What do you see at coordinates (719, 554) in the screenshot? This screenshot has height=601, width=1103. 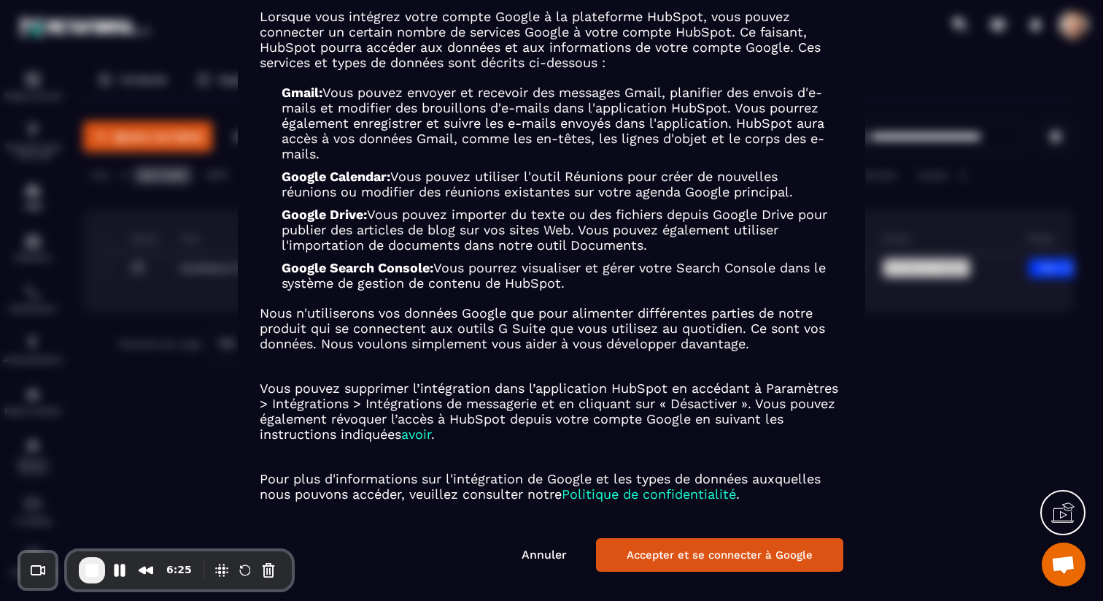 I see `button: Accepter et se connecter à Google` at bounding box center [719, 554].